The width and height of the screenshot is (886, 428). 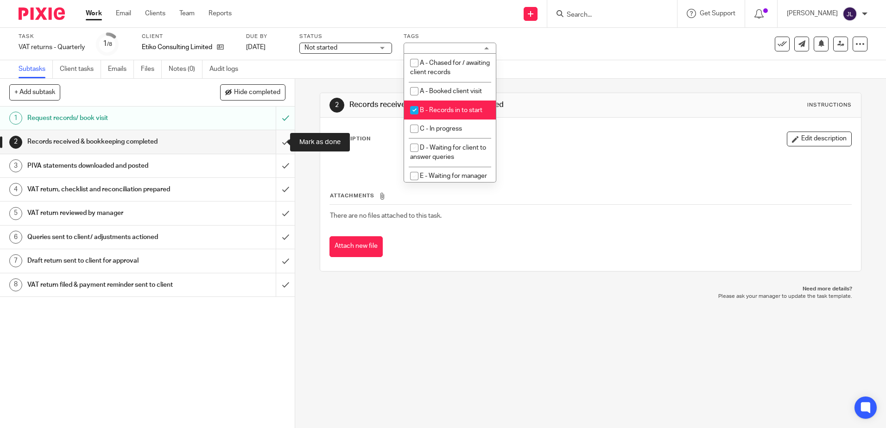 What do you see at coordinates (107, 213) in the screenshot?
I see `h1: VAT return reviewed by manager` at bounding box center [107, 213].